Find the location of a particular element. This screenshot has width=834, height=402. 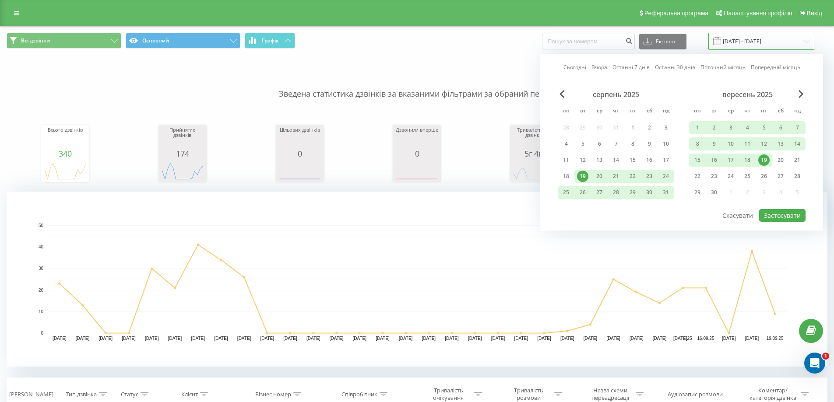

div: вт 12 серп 2025 р. is located at coordinates (583, 160).